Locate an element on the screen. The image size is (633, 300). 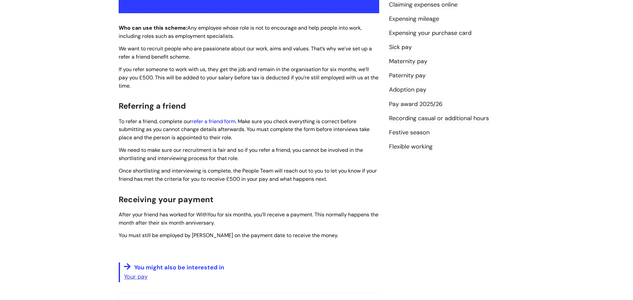
a: Expensing your purchase card is located at coordinates (430, 33).